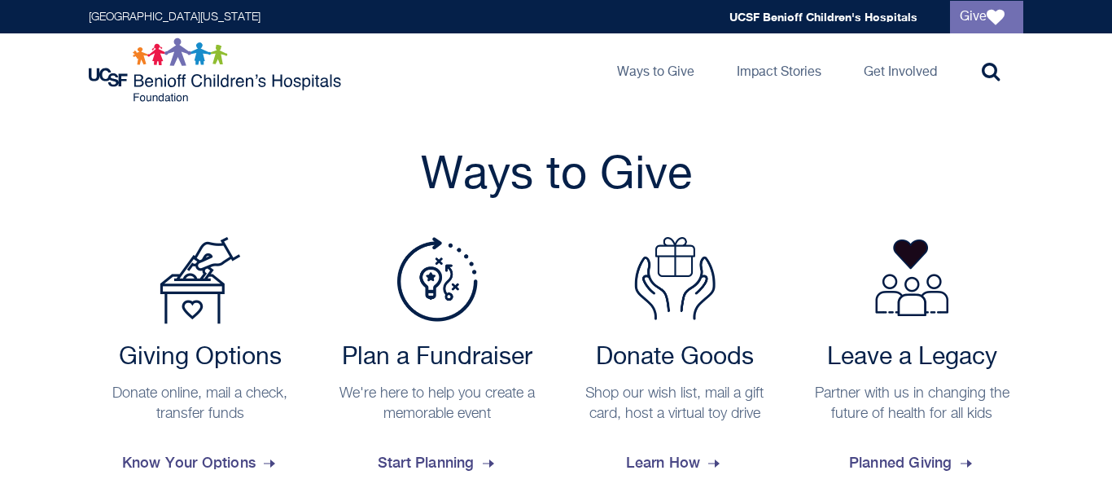 The image size is (1112, 488). What do you see at coordinates (674, 463) in the screenshot?
I see `span: Learn How` at bounding box center [674, 463].